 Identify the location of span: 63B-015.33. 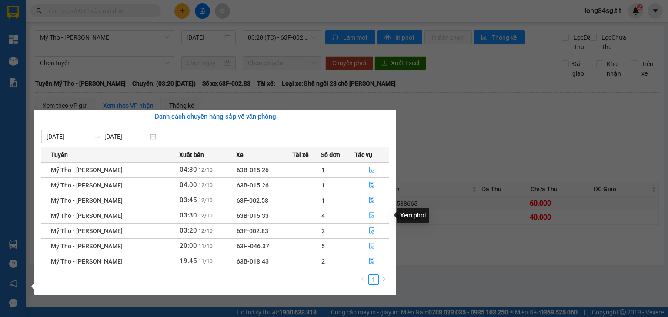
(253, 216).